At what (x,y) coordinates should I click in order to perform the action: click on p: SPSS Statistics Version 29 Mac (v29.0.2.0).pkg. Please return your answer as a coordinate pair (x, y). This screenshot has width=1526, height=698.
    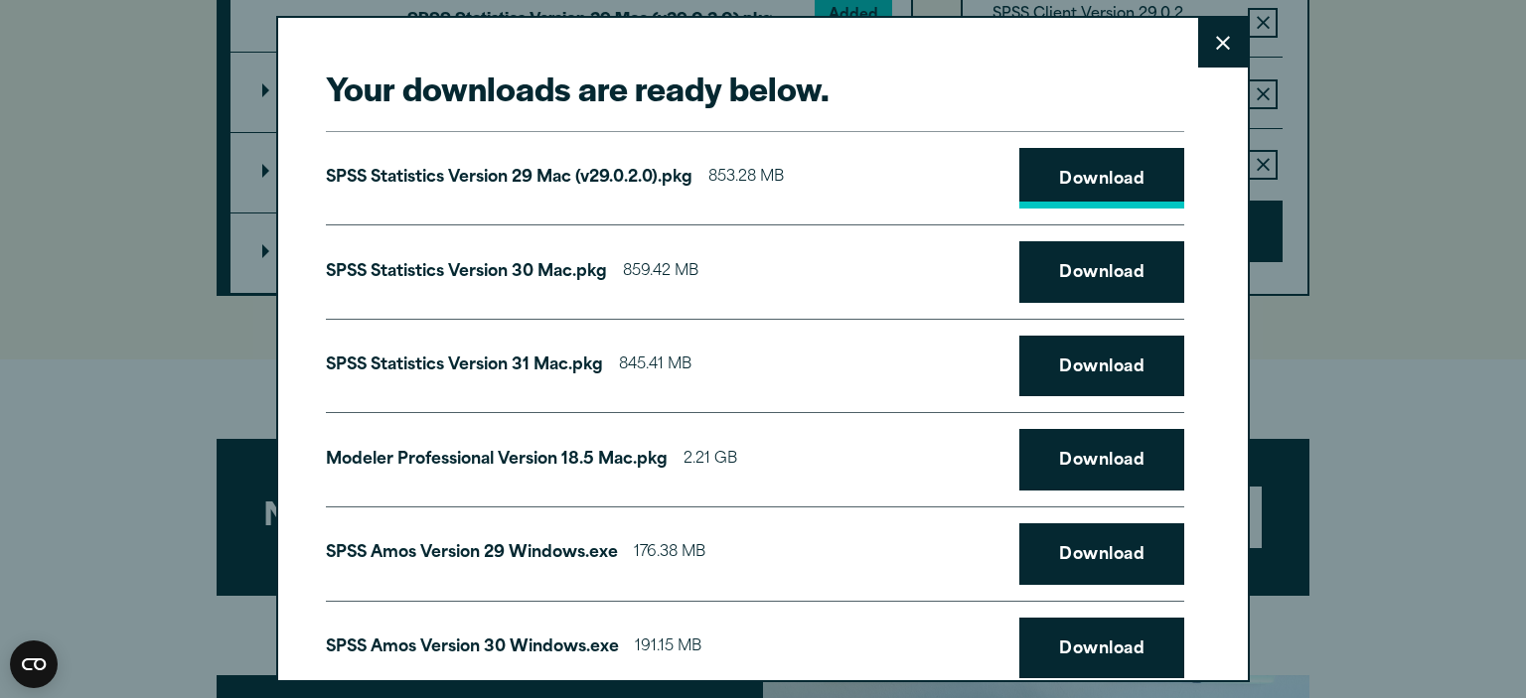
    Looking at the image, I should click on (509, 178).